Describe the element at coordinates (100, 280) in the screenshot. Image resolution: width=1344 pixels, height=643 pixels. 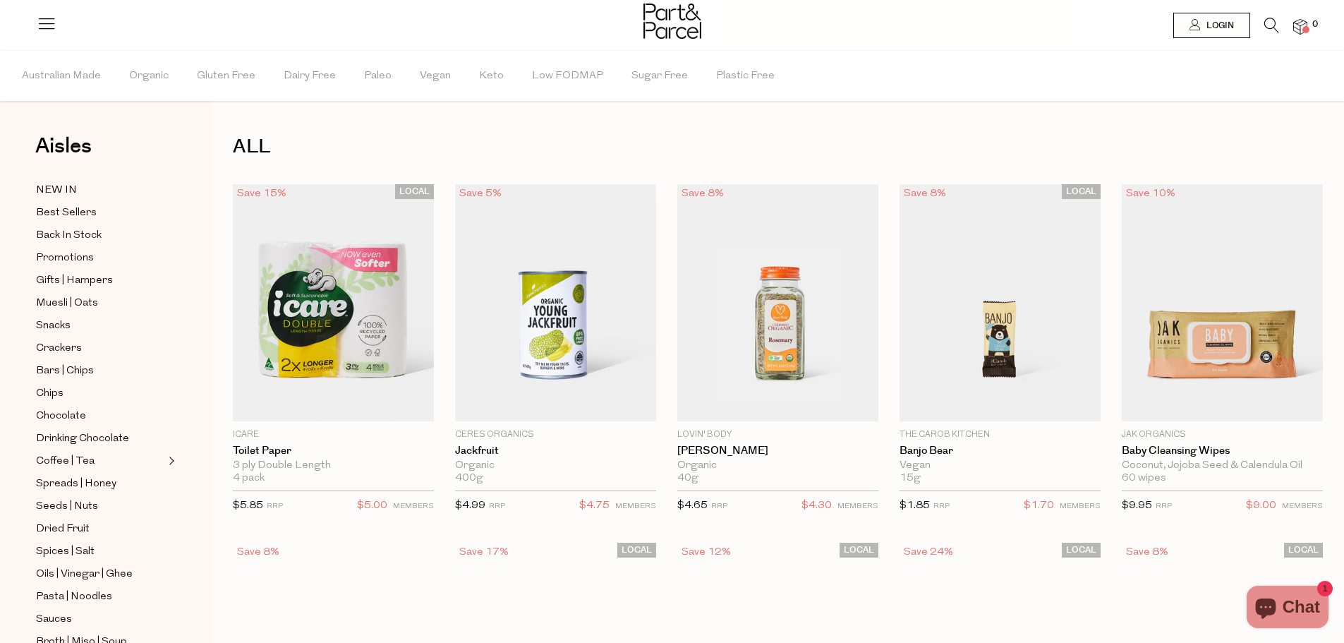
I see `a: Gifts | Hampers` at that location.